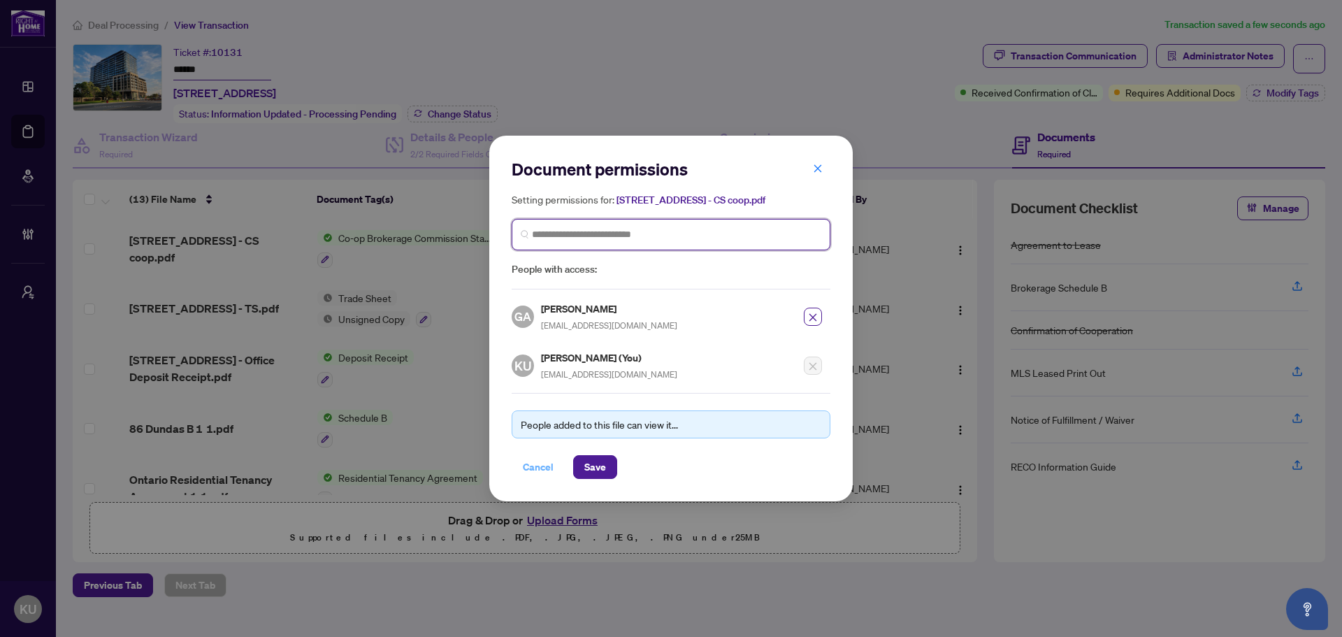 The height and width of the screenshot is (637, 1342). Describe the element at coordinates (671, 199) in the screenshot. I see `h5: Setting permissions for:` at that location.